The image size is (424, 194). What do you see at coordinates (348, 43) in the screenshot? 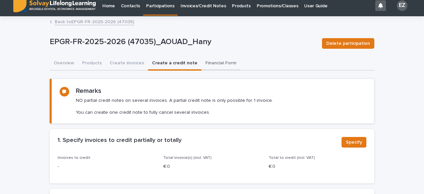
I see `span: Delete participation` at bounding box center [348, 43].